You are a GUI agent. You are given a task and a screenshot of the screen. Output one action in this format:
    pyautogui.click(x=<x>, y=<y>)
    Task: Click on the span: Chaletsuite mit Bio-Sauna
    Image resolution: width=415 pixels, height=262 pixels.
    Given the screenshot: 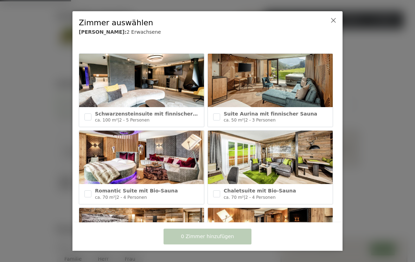 What is the action you would take?
    pyautogui.click(x=260, y=191)
    